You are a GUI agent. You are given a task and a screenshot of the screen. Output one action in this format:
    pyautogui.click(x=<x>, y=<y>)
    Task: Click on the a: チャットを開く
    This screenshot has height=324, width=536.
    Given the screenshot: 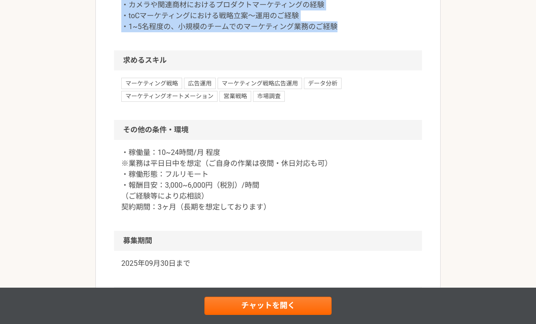 What is the action you would take?
    pyautogui.click(x=268, y=305)
    